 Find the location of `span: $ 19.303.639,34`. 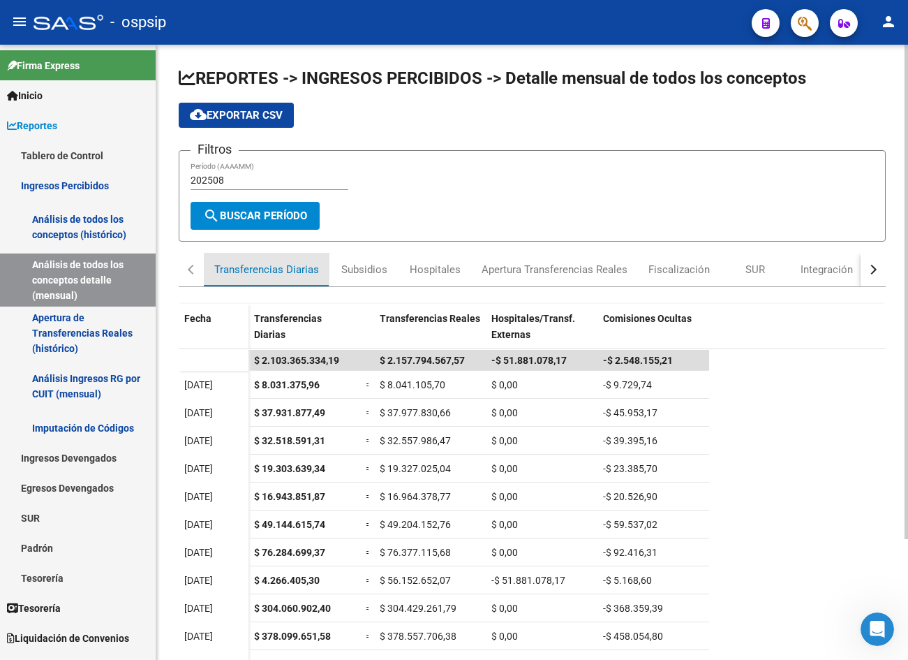

span: $ 19.303.639,34 is located at coordinates (290, 468).